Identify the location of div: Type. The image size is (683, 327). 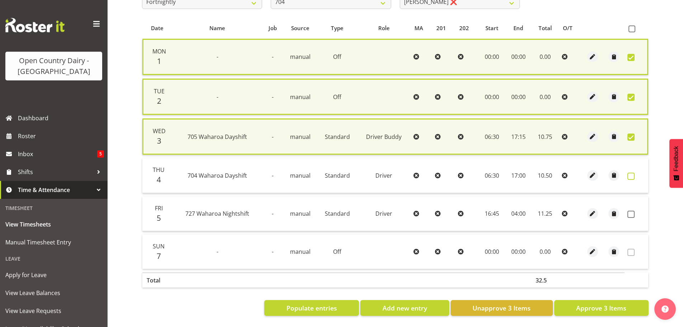
(337, 28).